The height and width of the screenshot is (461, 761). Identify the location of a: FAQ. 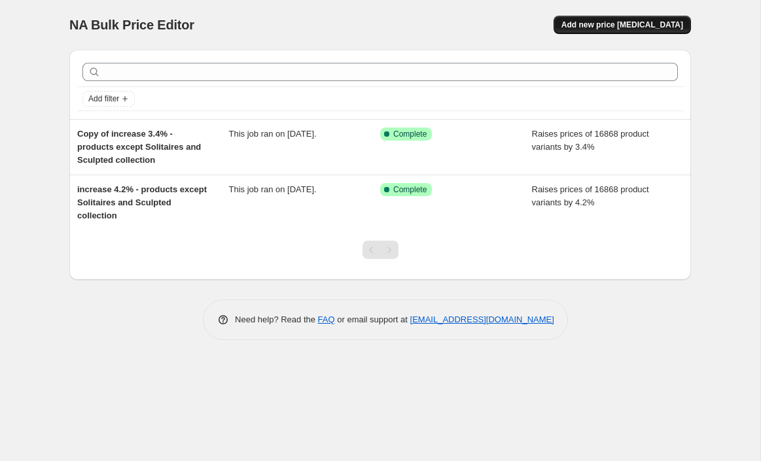
(327, 319).